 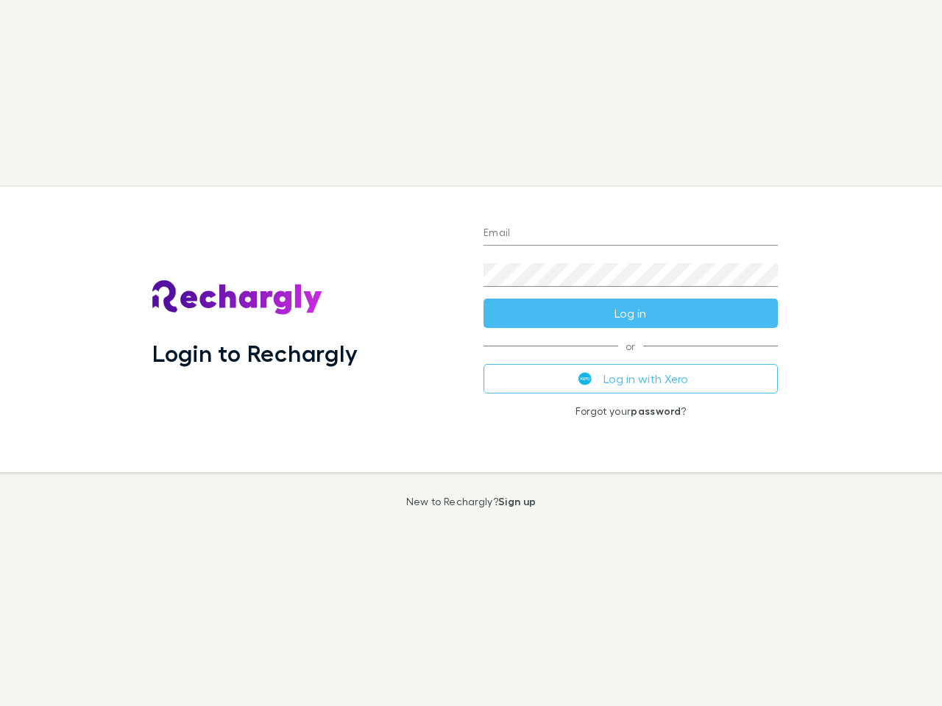 What do you see at coordinates (631, 411) in the screenshot?
I see `p: Forgot your ?` at bounding box center [631, 411].